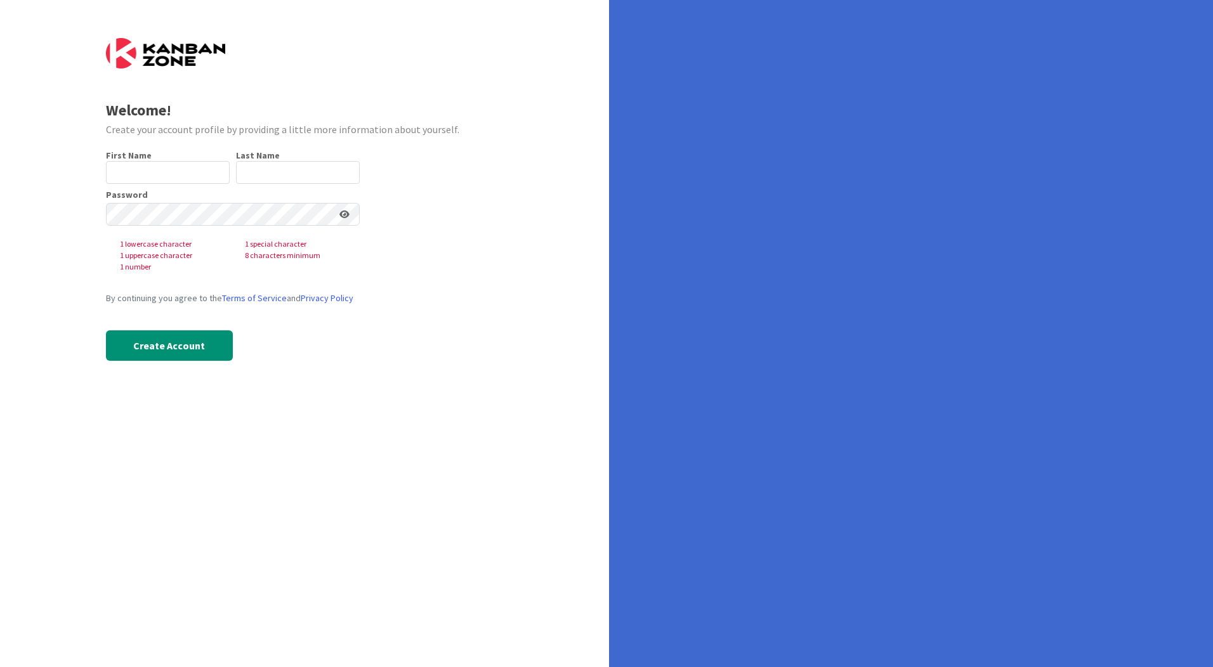  I want to click on span: 1 uppercase character, so click(172, 256).